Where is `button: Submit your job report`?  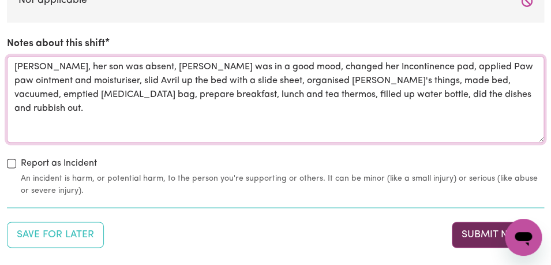 button: Submit your job report is located at coordinates (494, 234).